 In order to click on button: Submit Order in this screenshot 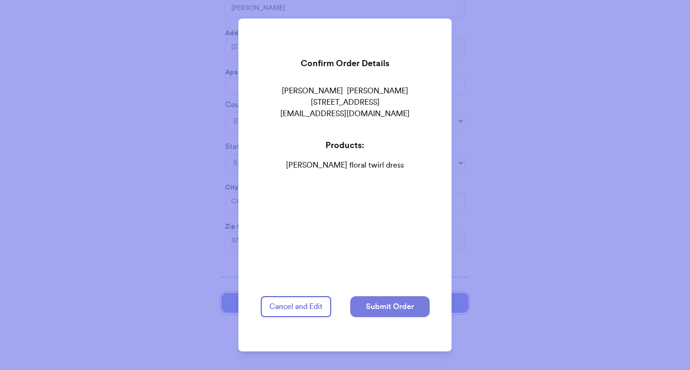, I will do `click(390, 306)`.